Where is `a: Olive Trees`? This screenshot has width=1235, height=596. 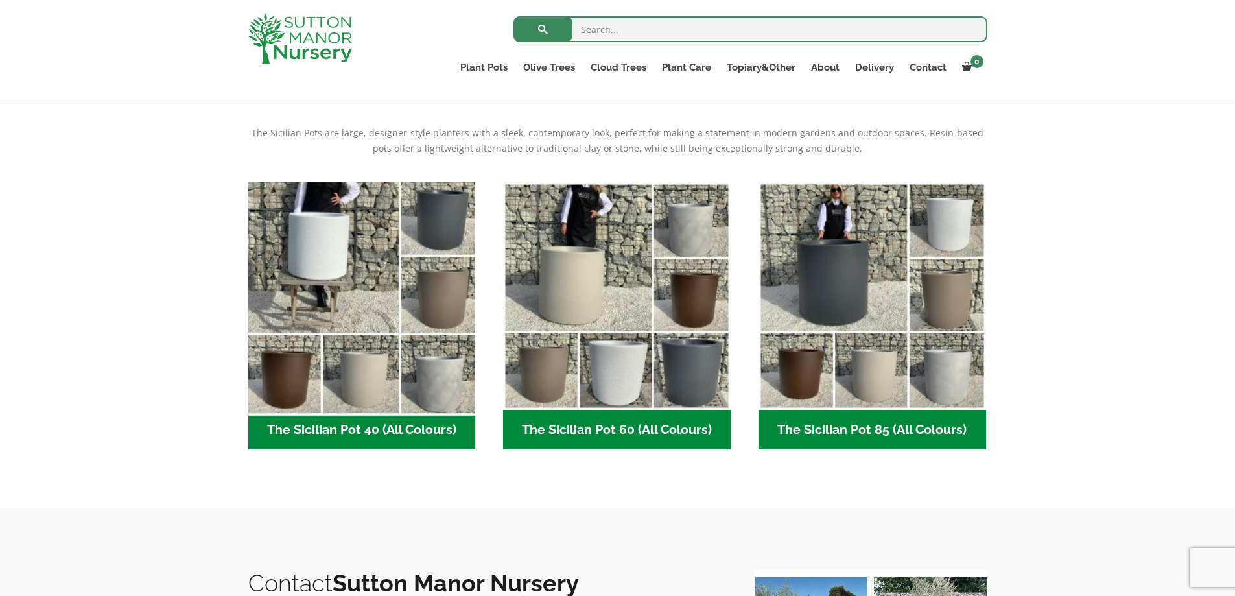 a: Olive Trees is located at coordinates (549, 67).